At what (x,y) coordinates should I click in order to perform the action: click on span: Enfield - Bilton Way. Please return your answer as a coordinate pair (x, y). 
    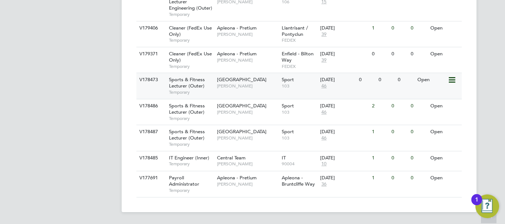
    Looking at the image, I should click on (297, 57).